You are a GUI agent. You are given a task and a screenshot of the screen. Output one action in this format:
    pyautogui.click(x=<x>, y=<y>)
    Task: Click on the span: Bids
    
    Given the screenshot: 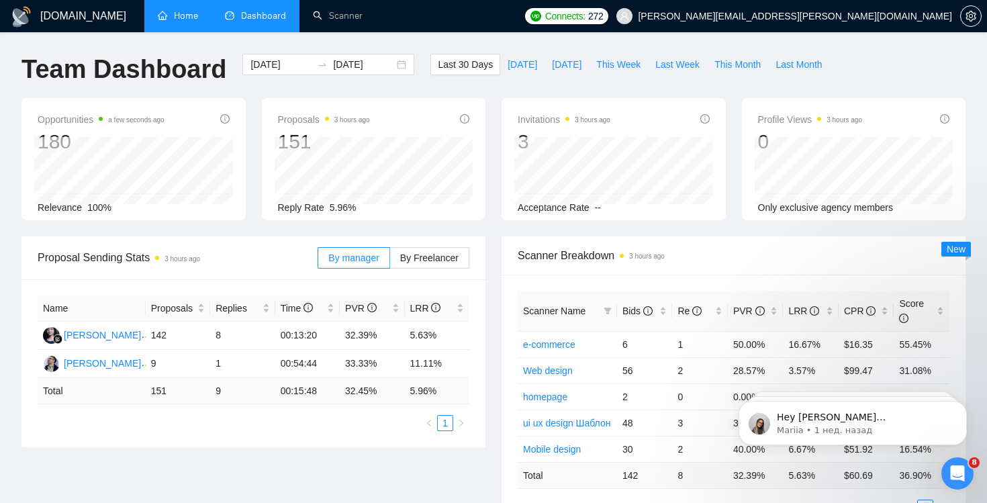 What is the action you would take?
    pyautogui.click(x=637, y=311)
    